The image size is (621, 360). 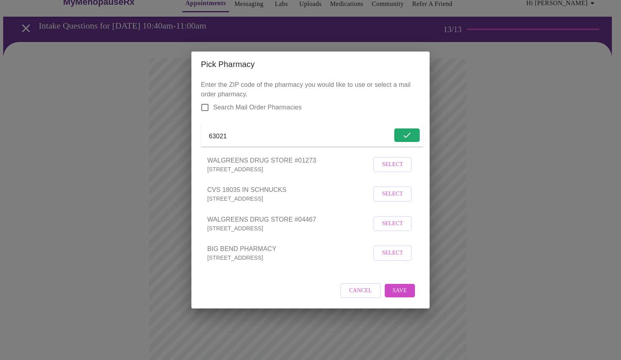 What do you see at coordinates (310, 64) in the screenshot?
I see `h2: Pick Pharmacy` at bounding box center [310, 64].